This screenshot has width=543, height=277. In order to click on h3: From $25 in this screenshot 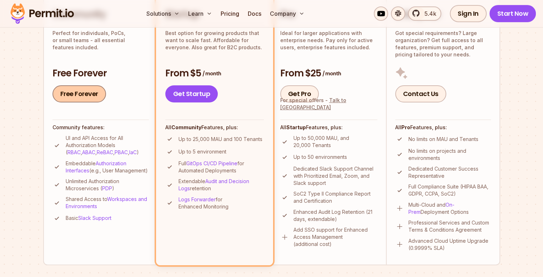, I will do `click(329, 73)`.